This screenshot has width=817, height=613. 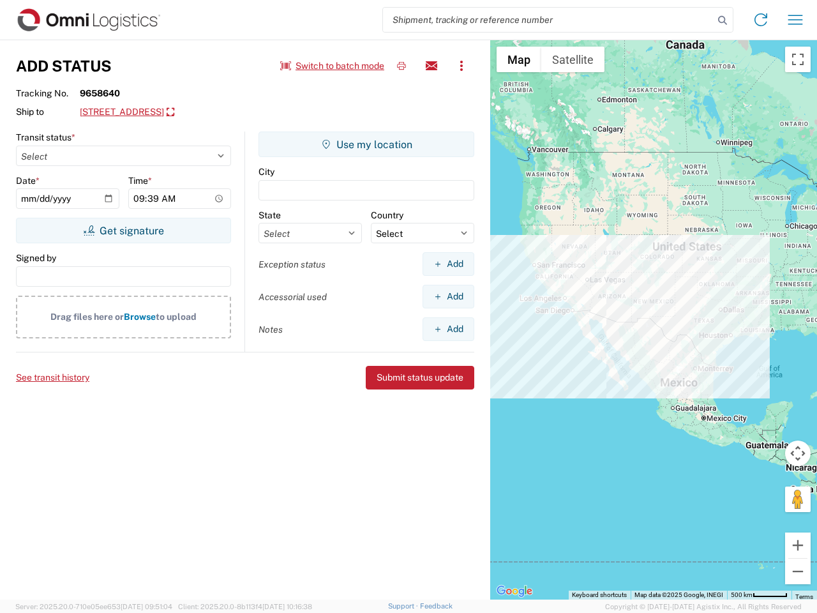 I want to click on button: Drag Pegman onto the map to open Street View, so click(x=798, y=499).